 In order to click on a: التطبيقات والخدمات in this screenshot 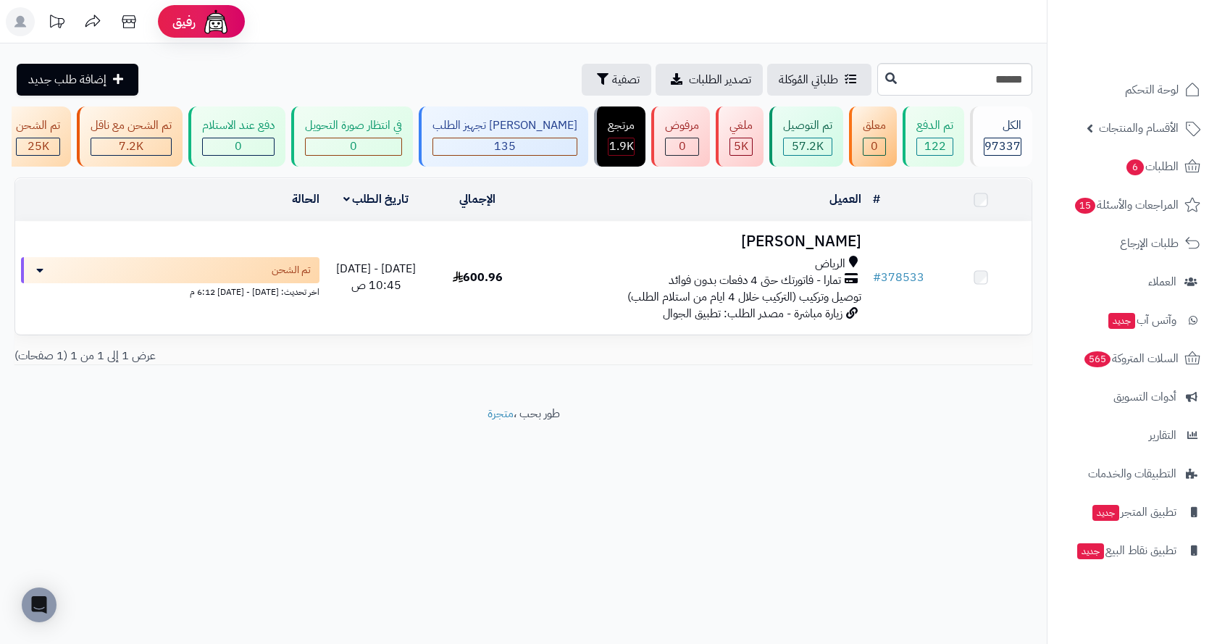, I will do `click(1132, 474)`.